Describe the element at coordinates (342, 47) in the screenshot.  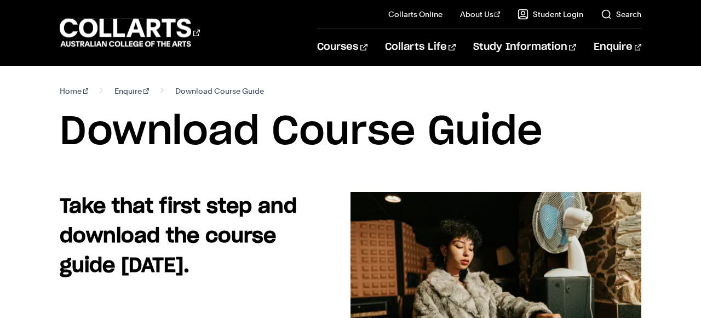
I see `a: Courses` at that location.